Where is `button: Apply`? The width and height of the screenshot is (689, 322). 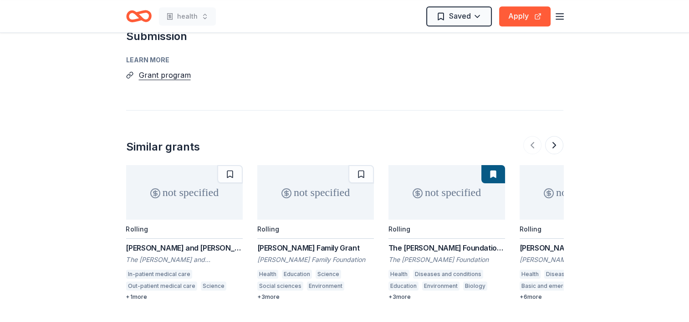
button: Apply is located at coordinates (524, 16).